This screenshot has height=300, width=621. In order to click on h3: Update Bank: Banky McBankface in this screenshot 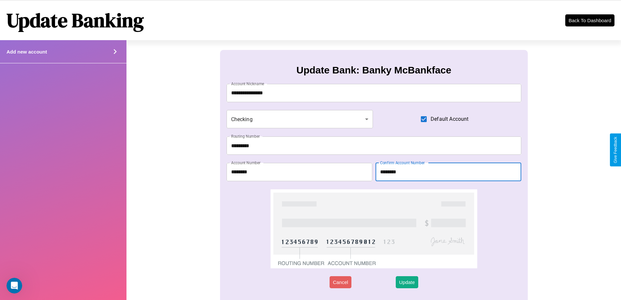, I will do `click(374, 70)`.